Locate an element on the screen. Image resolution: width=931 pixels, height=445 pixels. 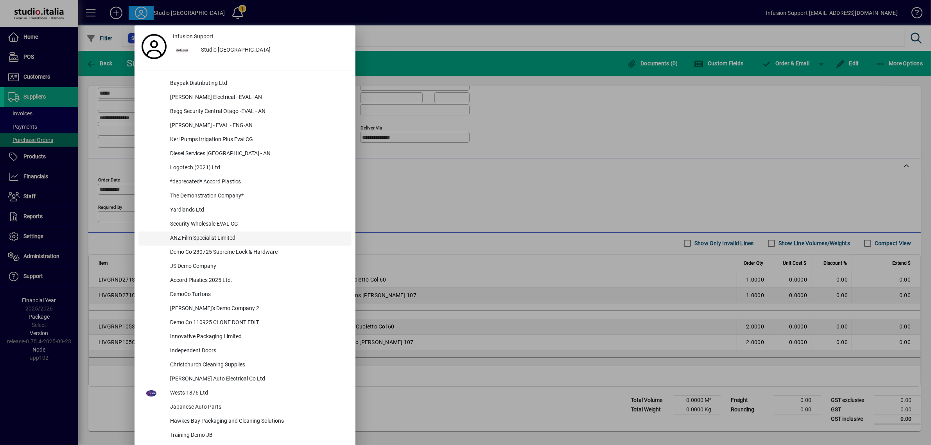
button: The Demonstration Company* is located at coordinates (245, 196).